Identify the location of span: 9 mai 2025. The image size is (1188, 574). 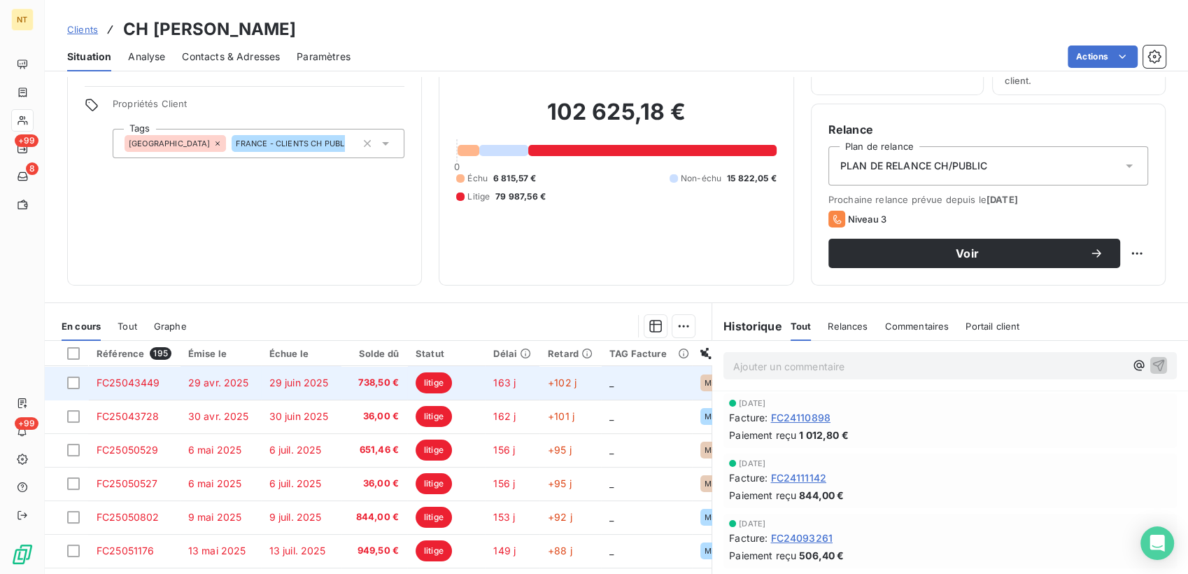
(215, 516).